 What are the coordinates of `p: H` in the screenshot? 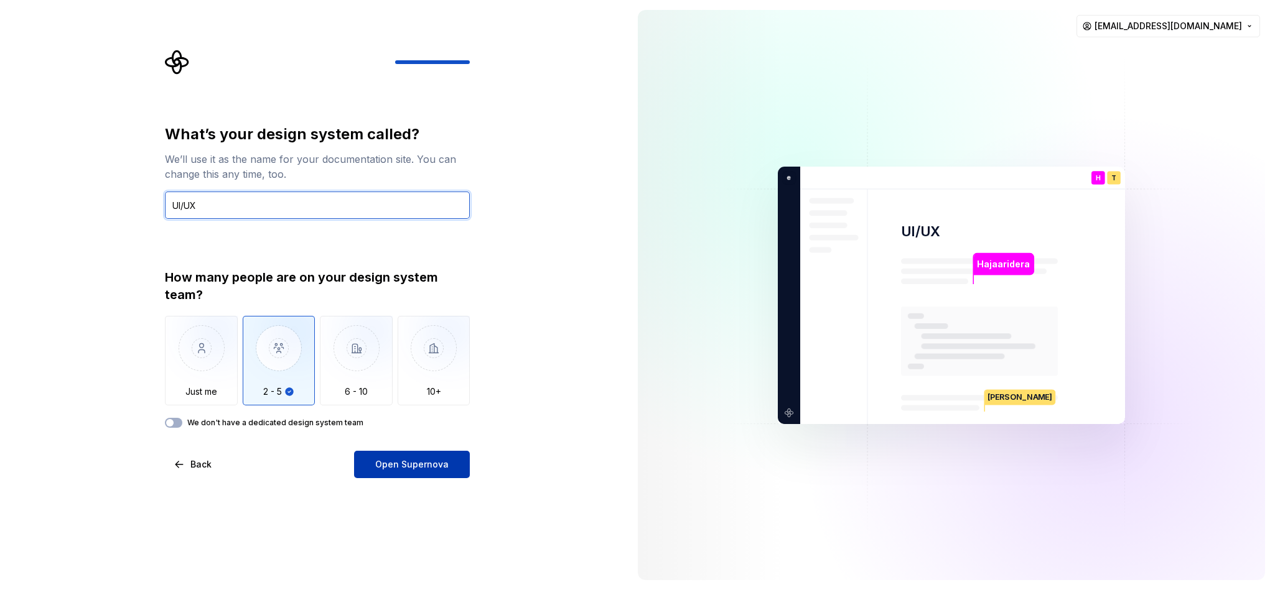 It's located at (1098, 177).